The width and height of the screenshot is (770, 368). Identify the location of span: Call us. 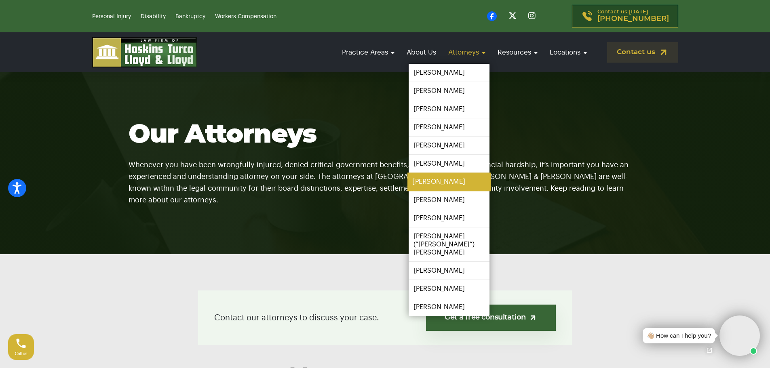
(21, 354).